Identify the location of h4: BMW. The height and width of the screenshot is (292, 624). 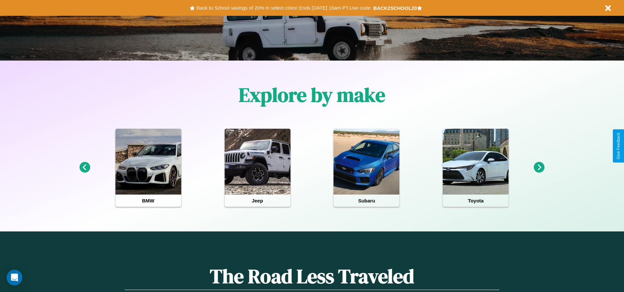
(148, 200).